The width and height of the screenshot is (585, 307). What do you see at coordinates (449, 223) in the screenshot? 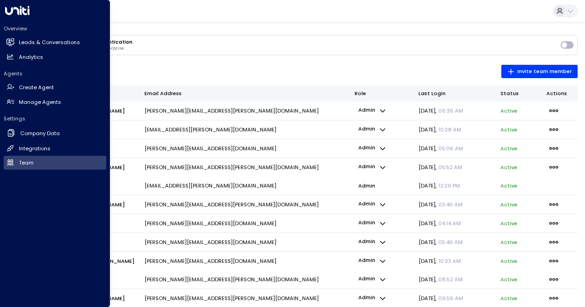
I see `span: 04:14 AM` at bounding box center [449, 223].